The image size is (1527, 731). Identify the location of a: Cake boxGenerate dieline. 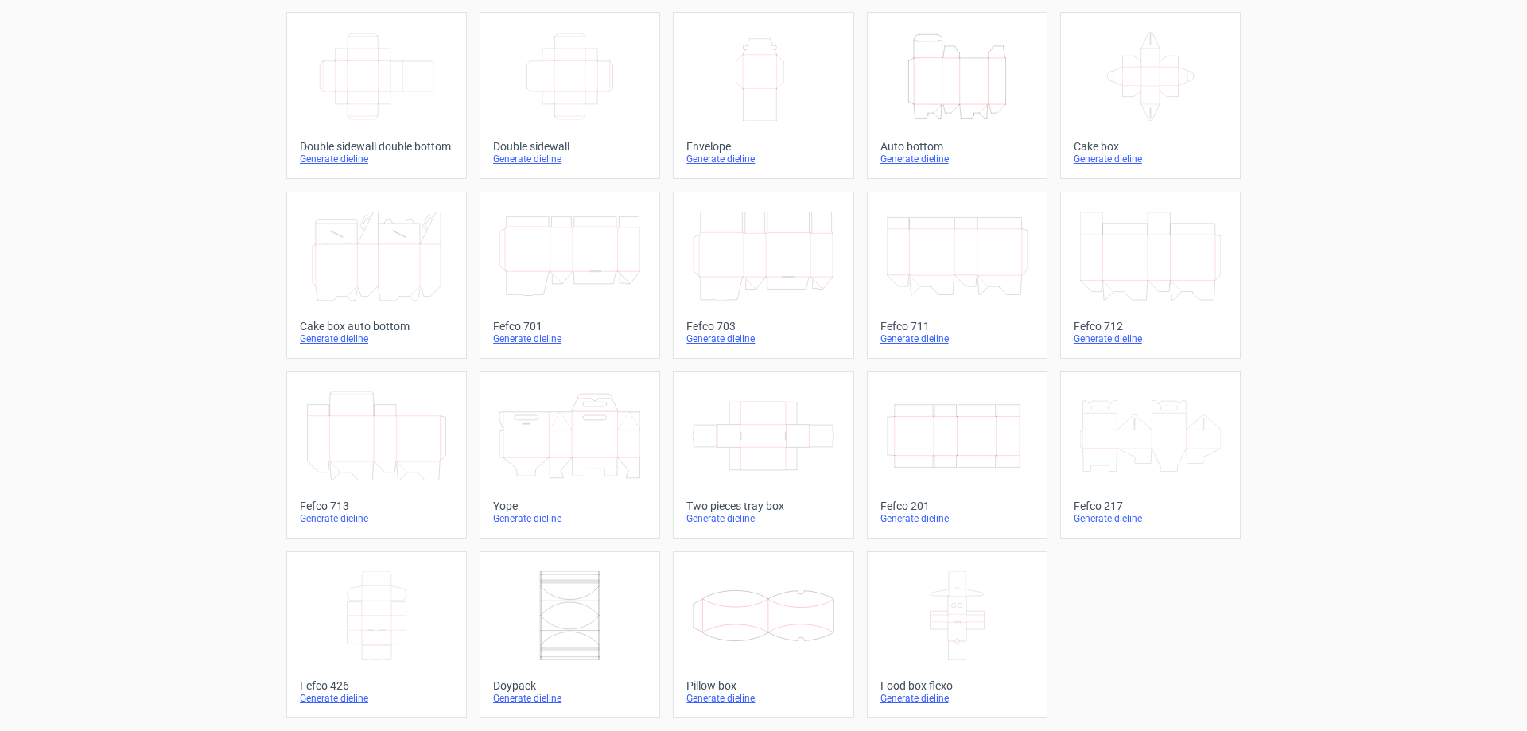
(1150, 95).